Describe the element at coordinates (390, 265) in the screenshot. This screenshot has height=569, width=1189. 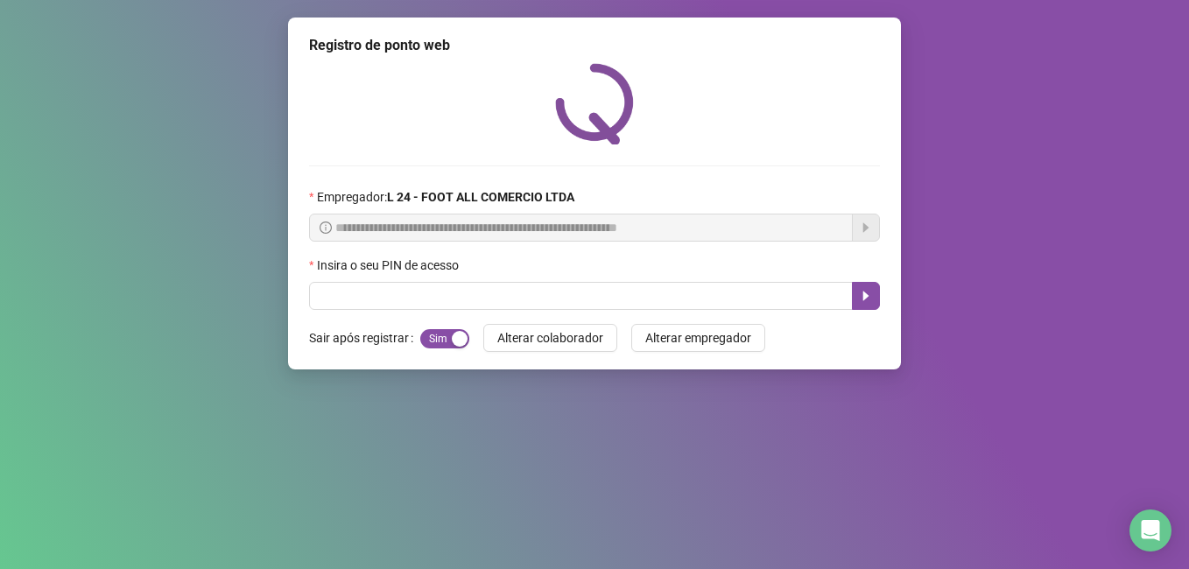
I see `label: Insira o seu PIN de acesso` at that location.